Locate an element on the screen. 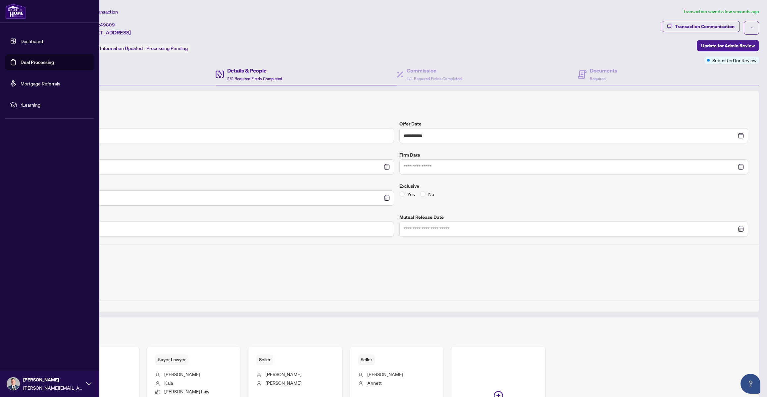  img: Profile Icon is located at coordinates (13, 384).